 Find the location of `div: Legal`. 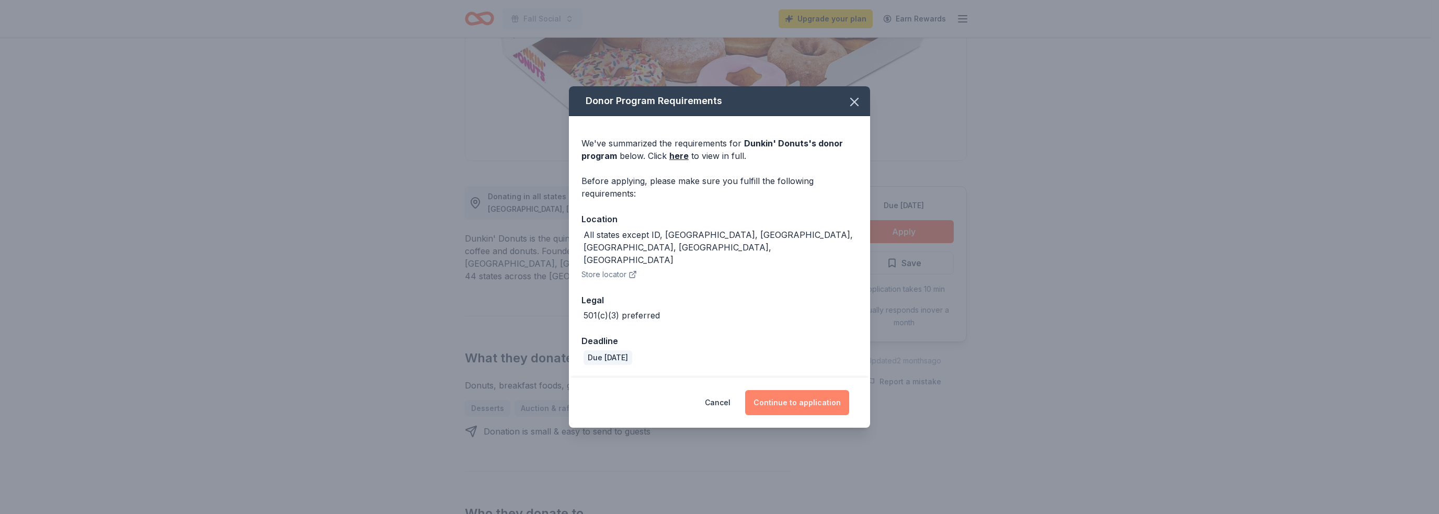

div: Legal is located at coordinates (720, 300).